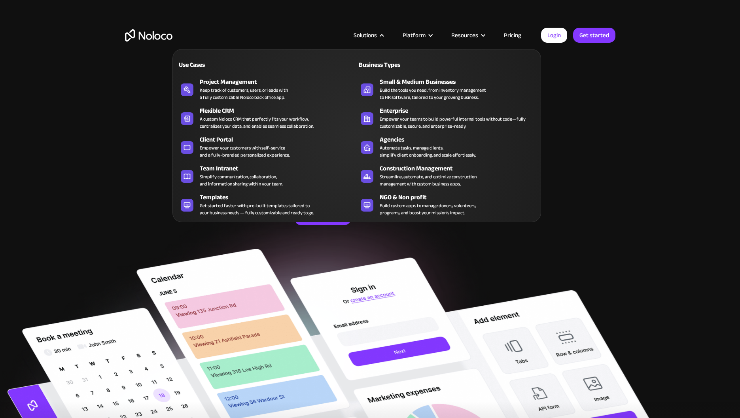 Image resolution: width=740 pixels, height=418 pixels. Describe the element at coordinates (447, 147) in the screenshot. I see `a: AgenciesAutomate tasks, manage clients,simplify client onboarding, and scale effortlessly.` at that location.